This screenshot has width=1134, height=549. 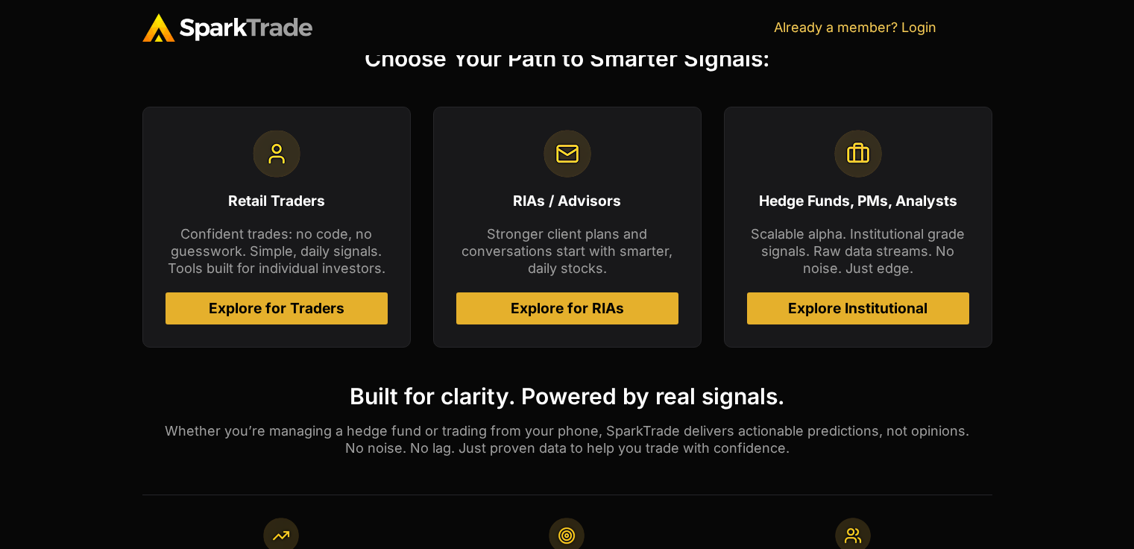 What do you see at coordinates (567, 439) in the screenshot?
I see `p: Whether you’re managing a hedge fund or trading from your phone, SparkTrade delivers actionable p...` at bounding box center [567, 439].